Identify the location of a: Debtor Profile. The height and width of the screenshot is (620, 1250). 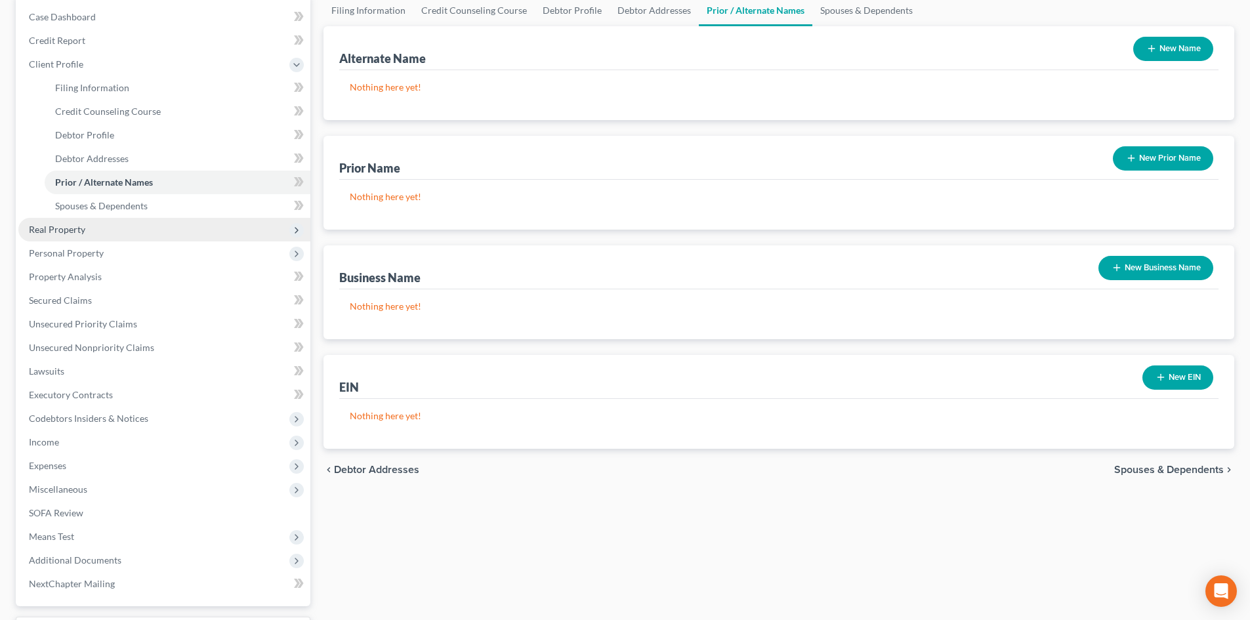
(177, 135).